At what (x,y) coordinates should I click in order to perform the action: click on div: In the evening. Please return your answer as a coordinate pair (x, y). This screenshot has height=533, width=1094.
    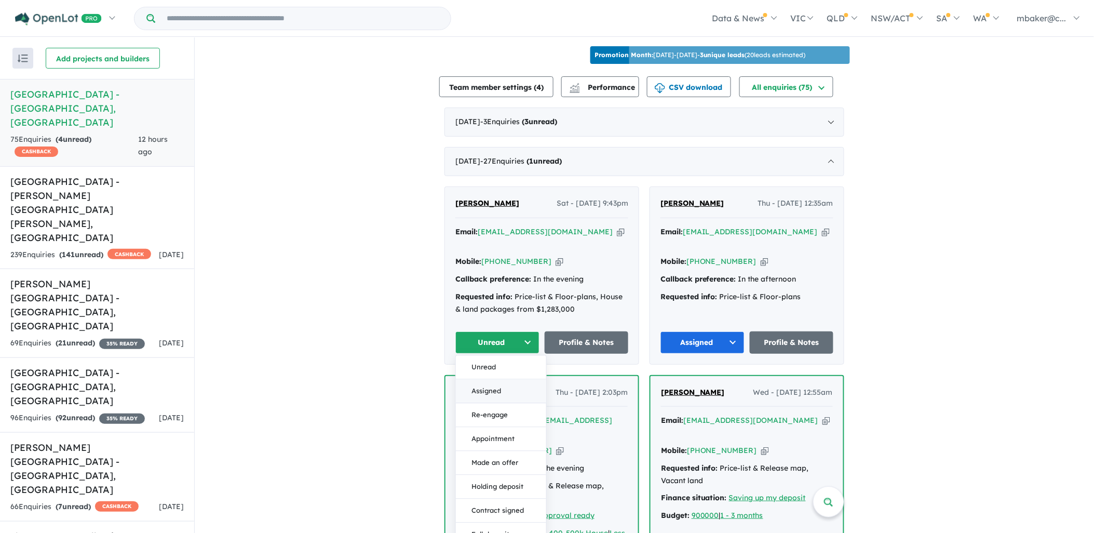
    Looking at the image, I should click on (542, 279).